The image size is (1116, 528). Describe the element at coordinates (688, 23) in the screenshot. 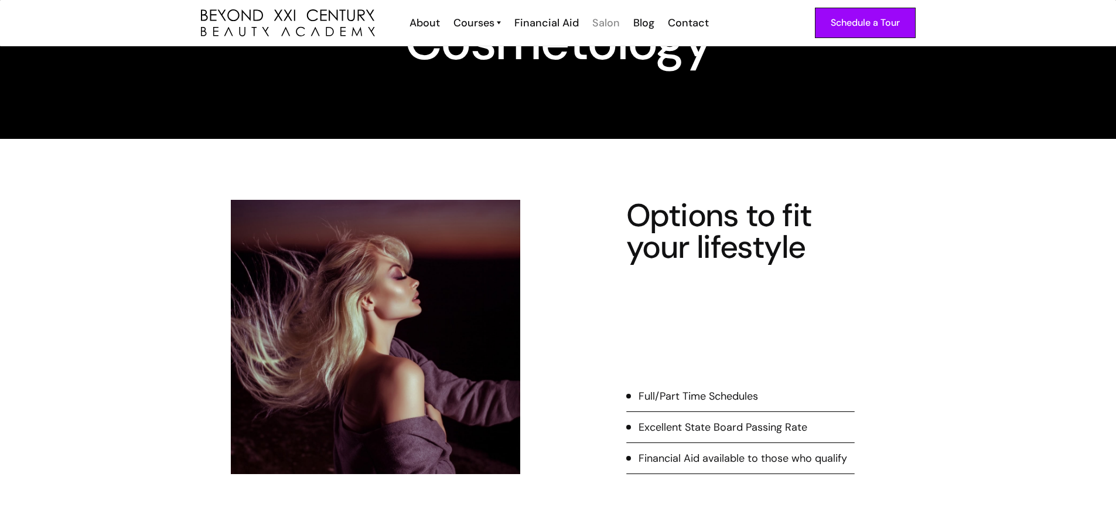

I see `div: Contact` at that location.